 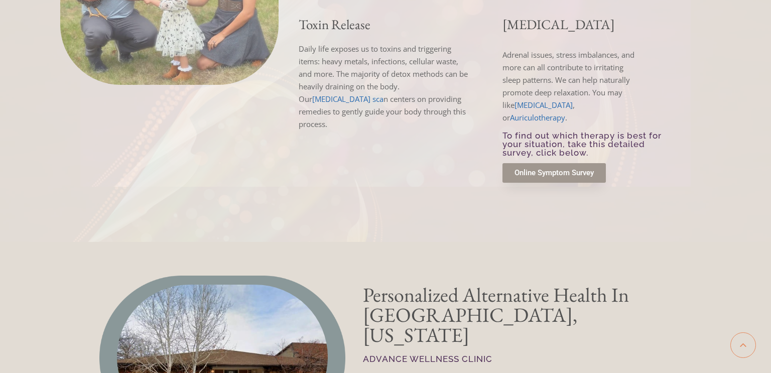 I want to click on p: To find out which therapy is best for your situation, take this detailed survey, click below., so click(x=589, y=144).